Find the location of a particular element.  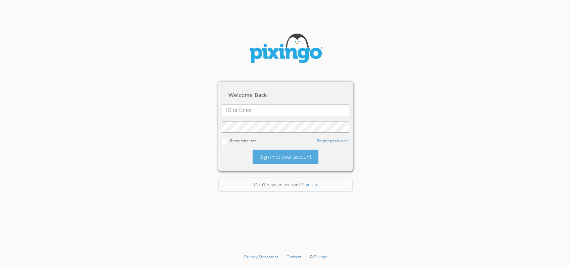

a: © Pixingo is located at coordinates (318, 256).